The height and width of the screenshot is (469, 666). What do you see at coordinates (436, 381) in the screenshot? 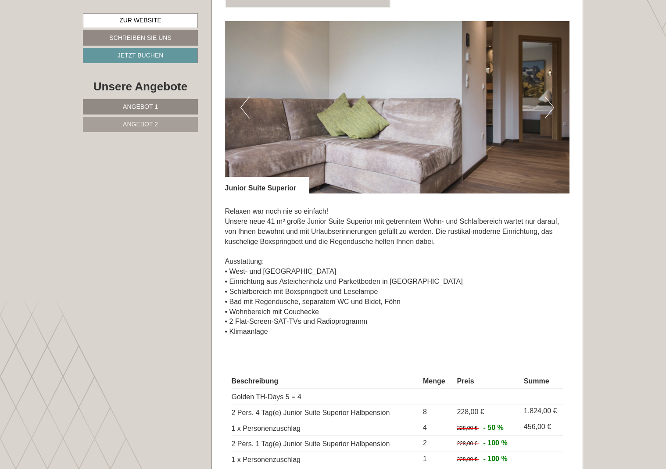
I see `th: Menge` at bounding box center [436, 381].